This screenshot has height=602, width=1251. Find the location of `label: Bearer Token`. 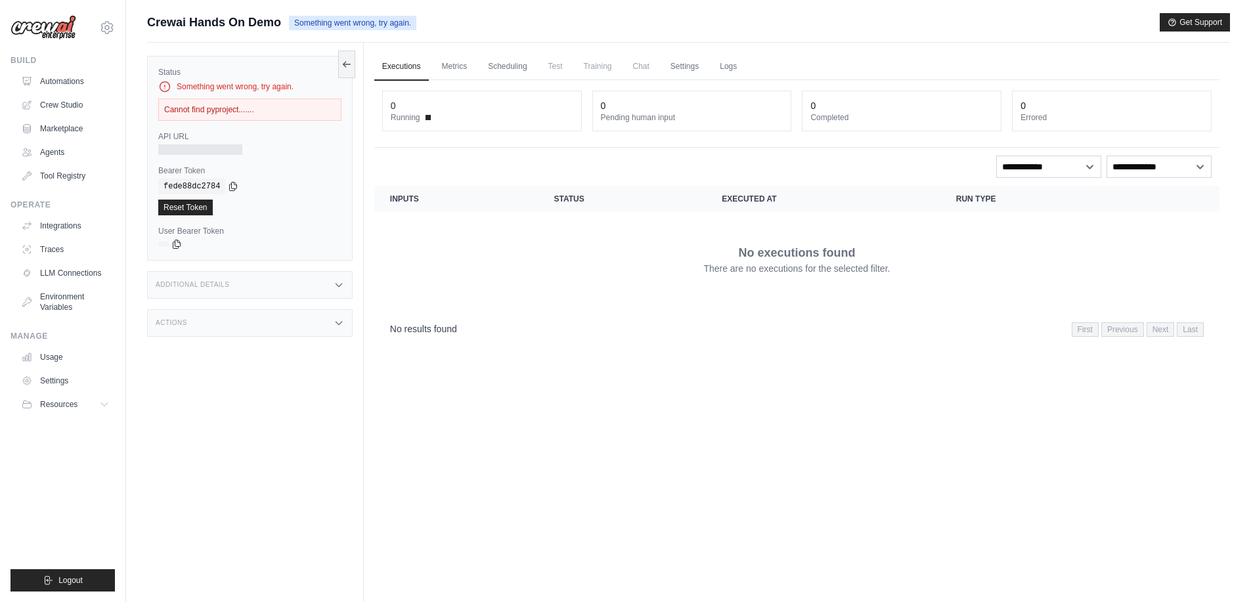

label: Bearer Token is located at coordinates (249, 171).